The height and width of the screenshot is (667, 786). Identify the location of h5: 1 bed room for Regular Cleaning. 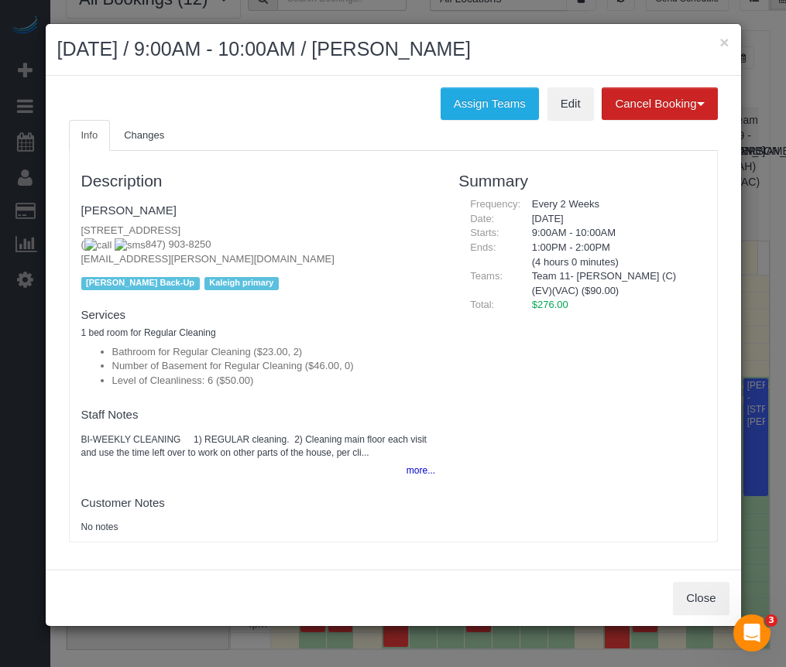
(259, 333).